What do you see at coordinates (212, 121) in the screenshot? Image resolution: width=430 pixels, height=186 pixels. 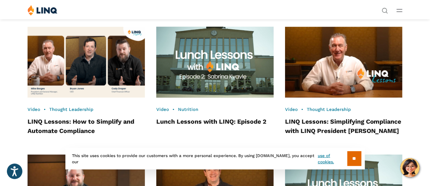 I see `a: Lunch Lessons with LINQ: Episode 2` at bounding box center [212, 121].